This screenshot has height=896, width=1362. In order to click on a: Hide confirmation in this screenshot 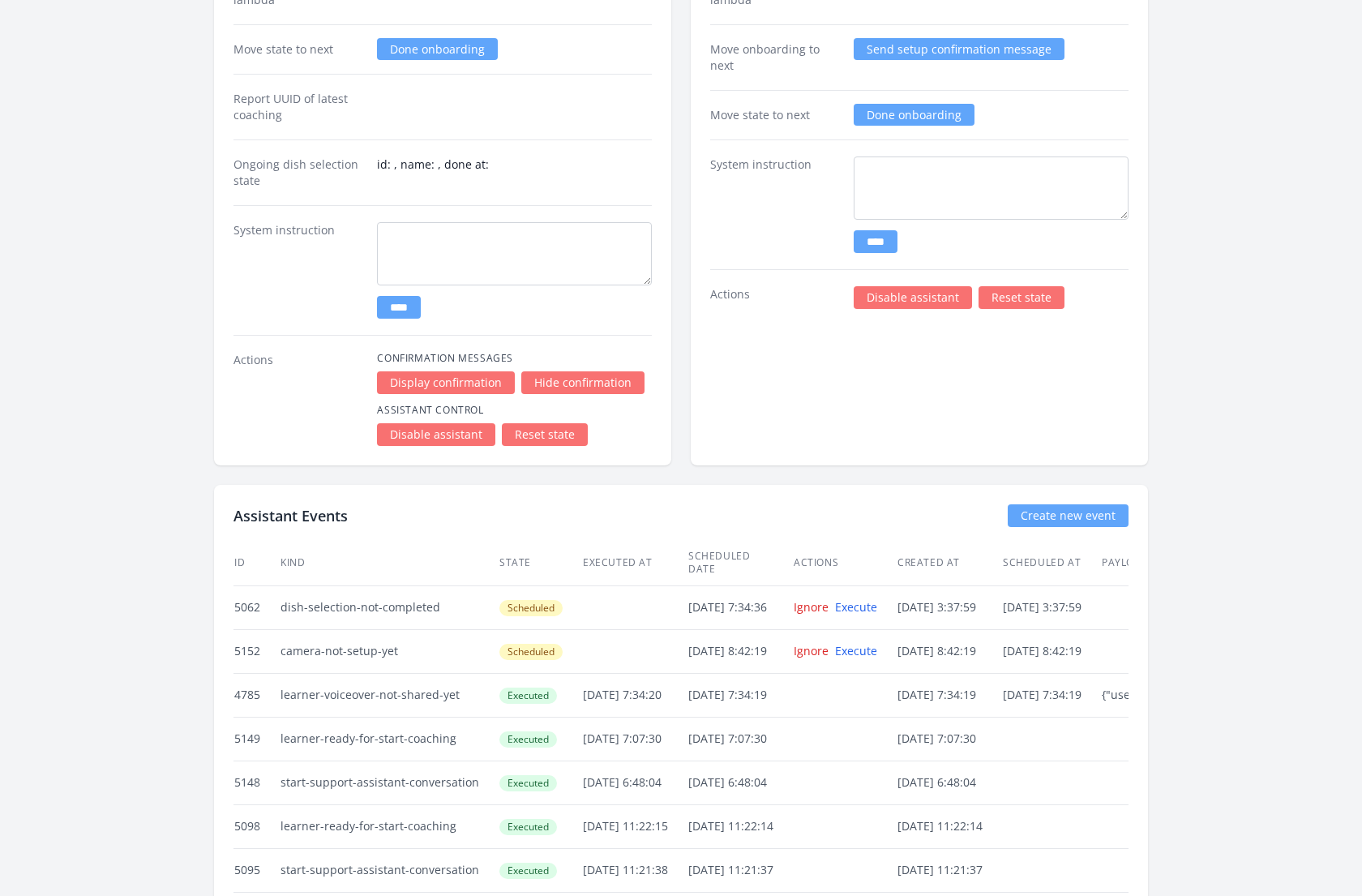, I will do `click(583, 382)`.